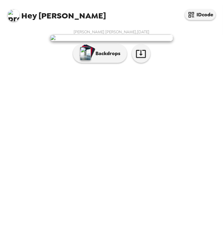 This screenshot has height=234, width=223. Describe the element at coordinates (29, 16) in the screenshot. I see `span: Hey` at that location.